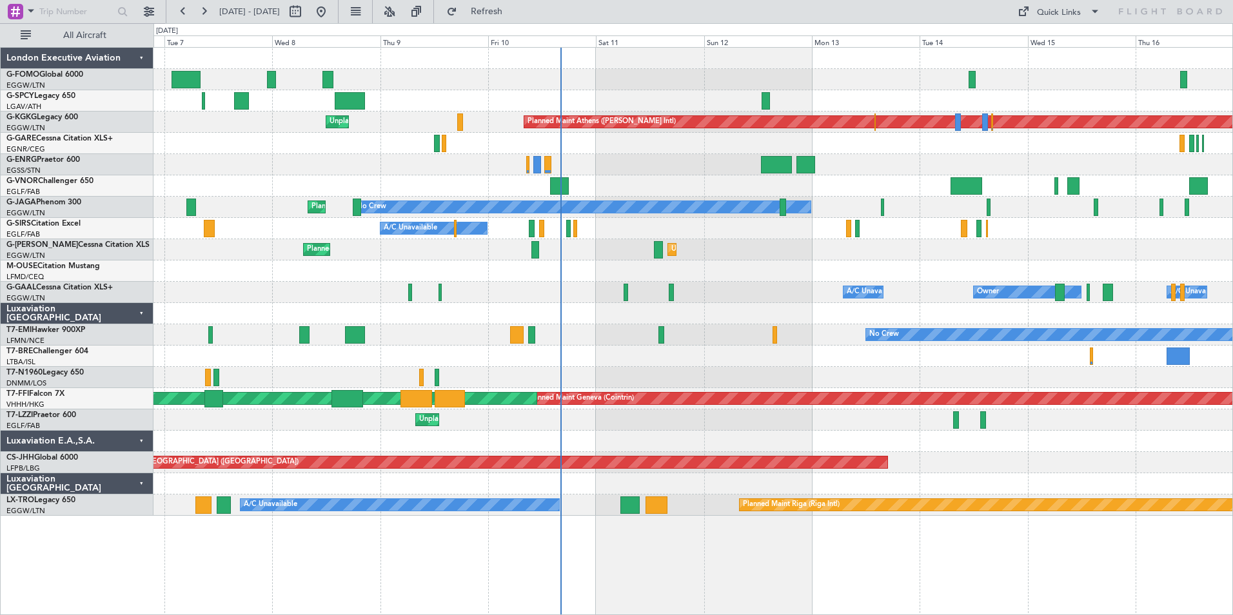 This screenshot has width=1233, height=615. Describe the element at coordinates (45, 75) in the screenshot. I see `a: G-FOMOGlobal 6000` at that location.